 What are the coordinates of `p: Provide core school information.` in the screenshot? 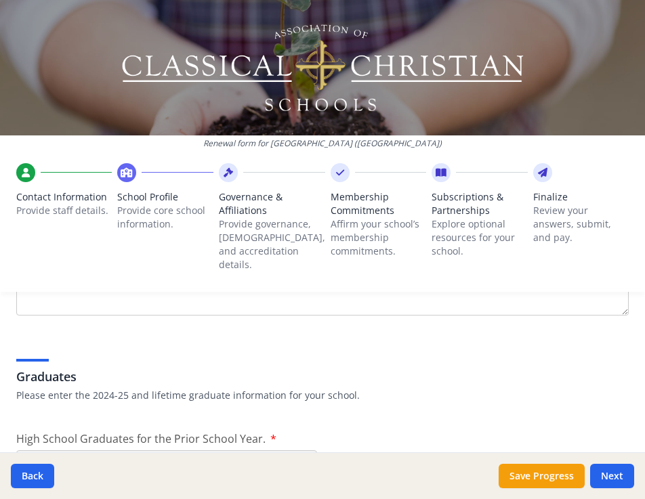 It's located at (165, 217).